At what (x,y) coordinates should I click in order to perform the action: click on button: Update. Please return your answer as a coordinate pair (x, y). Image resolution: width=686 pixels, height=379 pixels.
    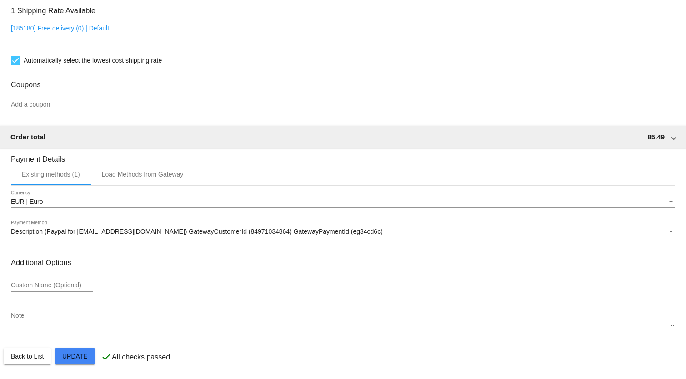
    Looking at the image, I should click on (75, 357).